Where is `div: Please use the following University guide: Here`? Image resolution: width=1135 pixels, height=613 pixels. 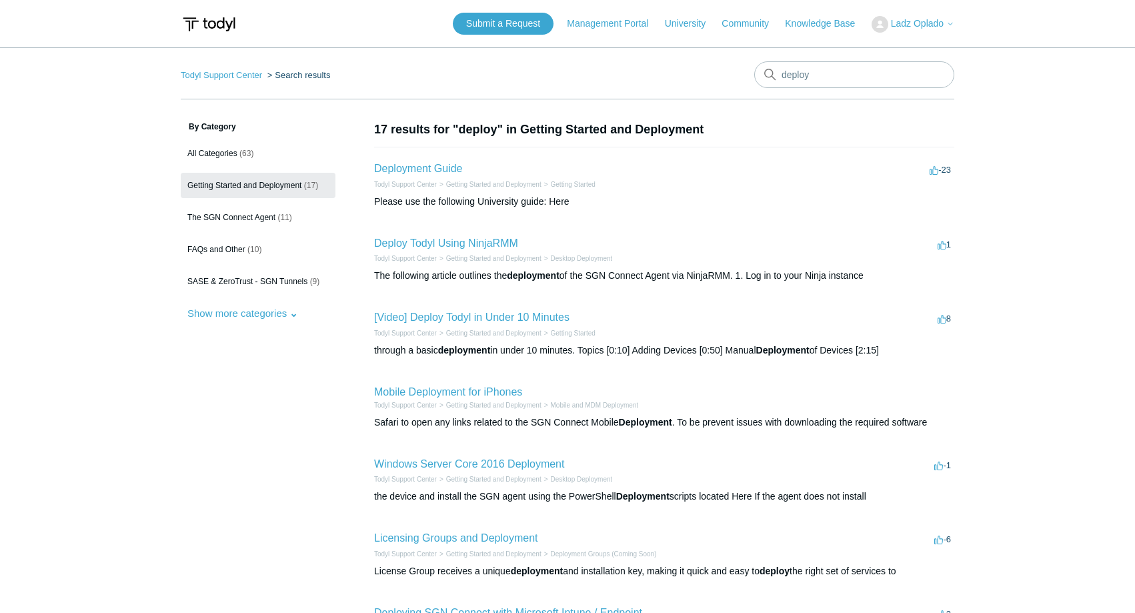 div: Please use the following University guide: Here is located at coordinates (664, 201).